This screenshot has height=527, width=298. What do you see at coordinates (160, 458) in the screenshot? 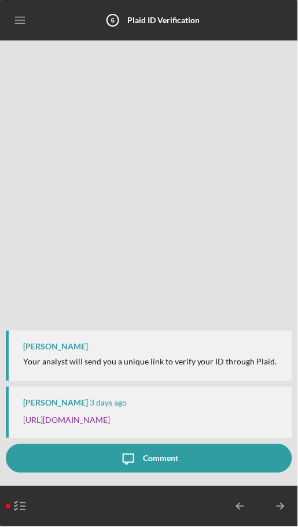
I see `div: Comment` at bounding box center [160, 458].